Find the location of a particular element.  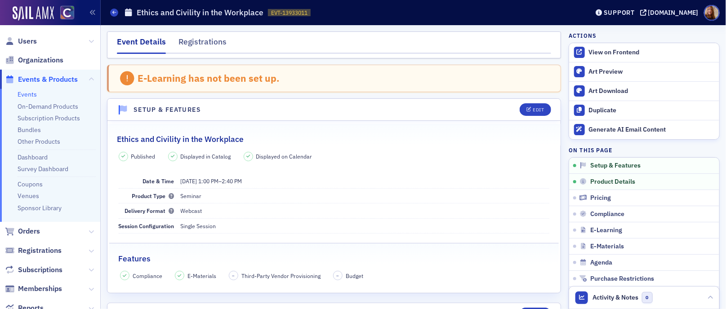

a: On-Demand Products is located at coordinates (48, 107).